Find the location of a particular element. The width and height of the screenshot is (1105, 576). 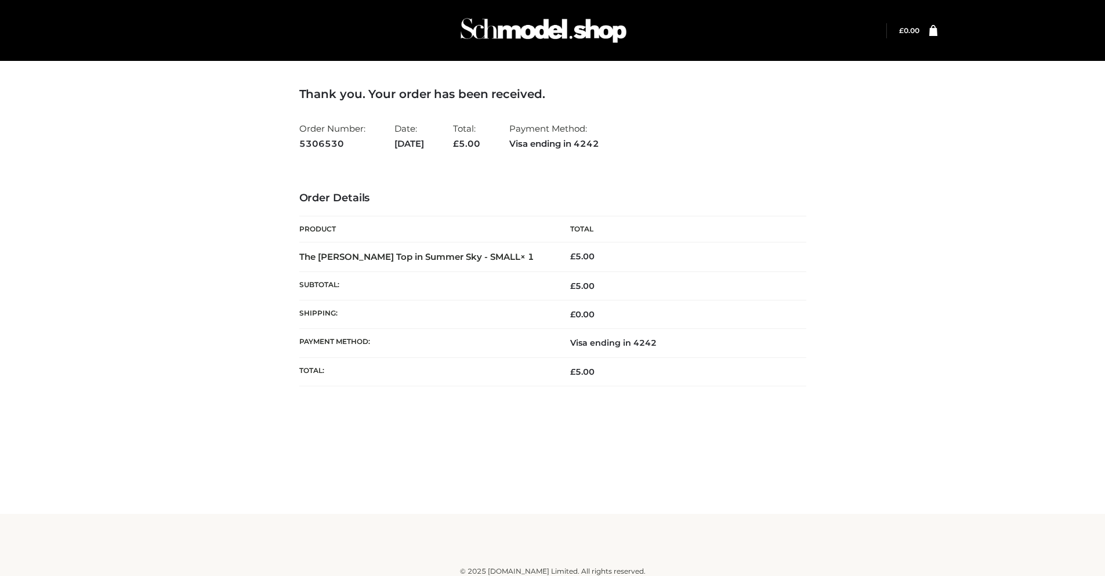

strong: 5306530 is located at coordinates (332, 144).